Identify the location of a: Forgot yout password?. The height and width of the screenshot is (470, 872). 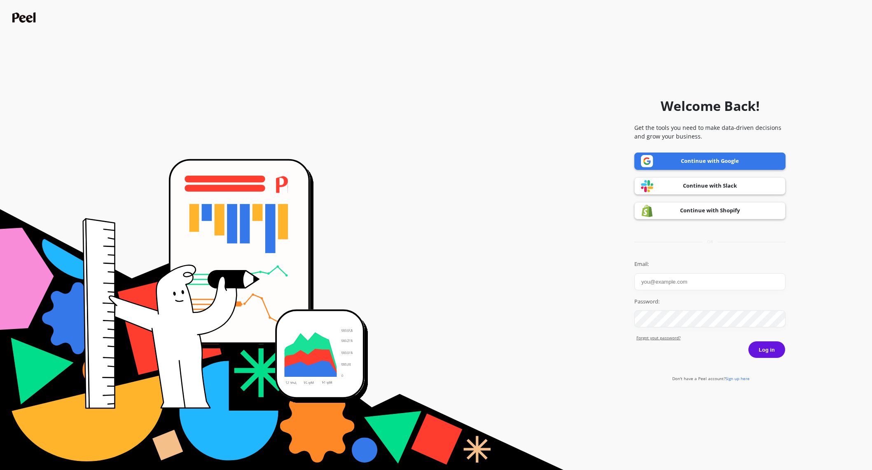
(711, 337).